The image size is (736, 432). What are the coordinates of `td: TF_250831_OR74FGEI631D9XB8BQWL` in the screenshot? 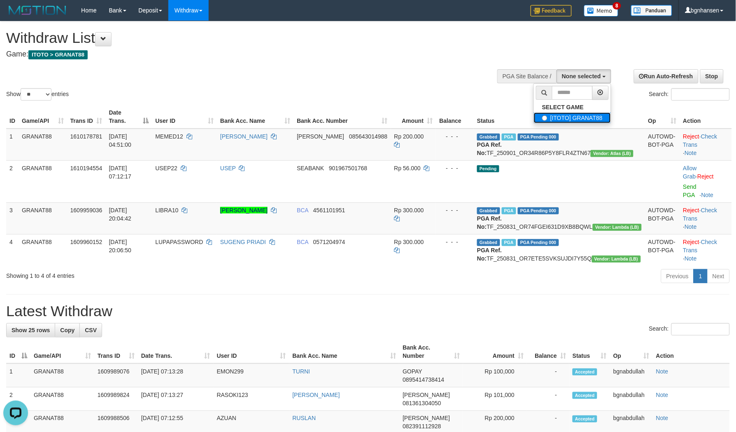 It's located at (560, 218).